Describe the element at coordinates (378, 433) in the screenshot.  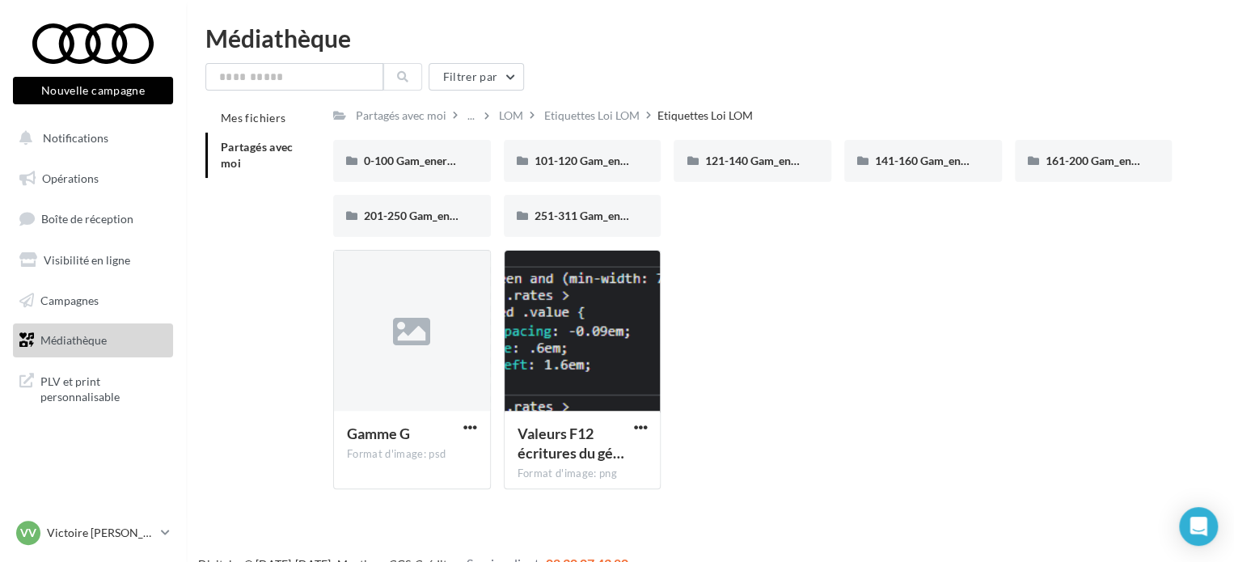
I see `span: Gamme G` at that location.